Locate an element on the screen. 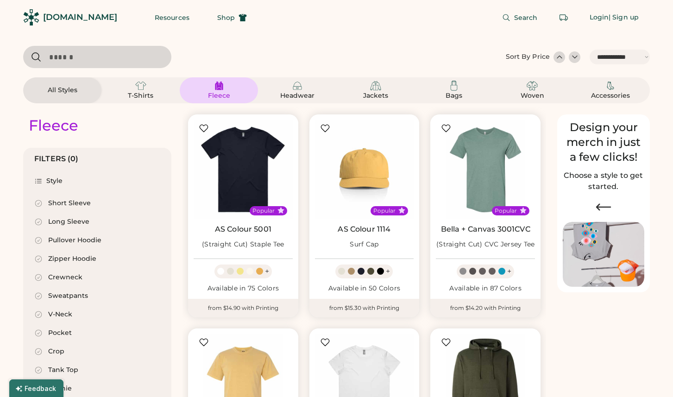 This screenshot has width=673, height=397. span: Shop is located at coordinates (226, 18).